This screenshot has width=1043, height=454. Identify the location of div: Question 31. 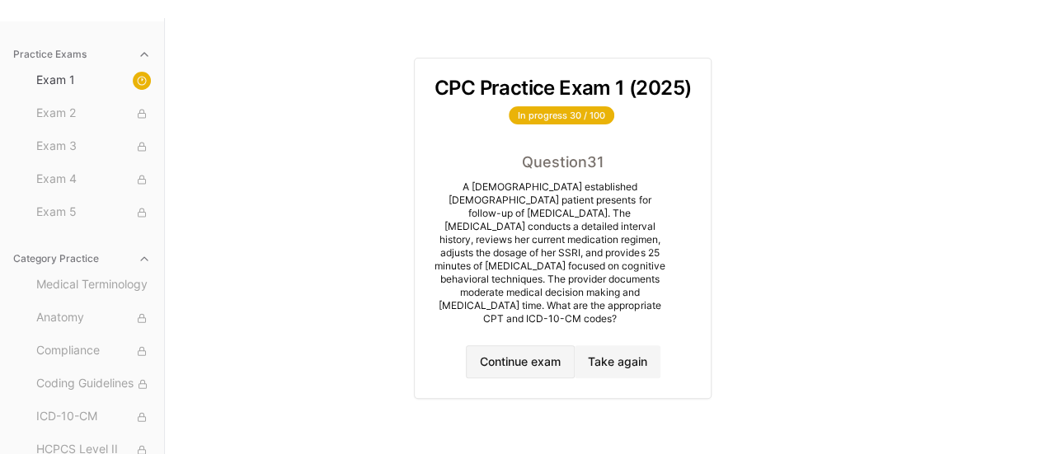
(563, 162).